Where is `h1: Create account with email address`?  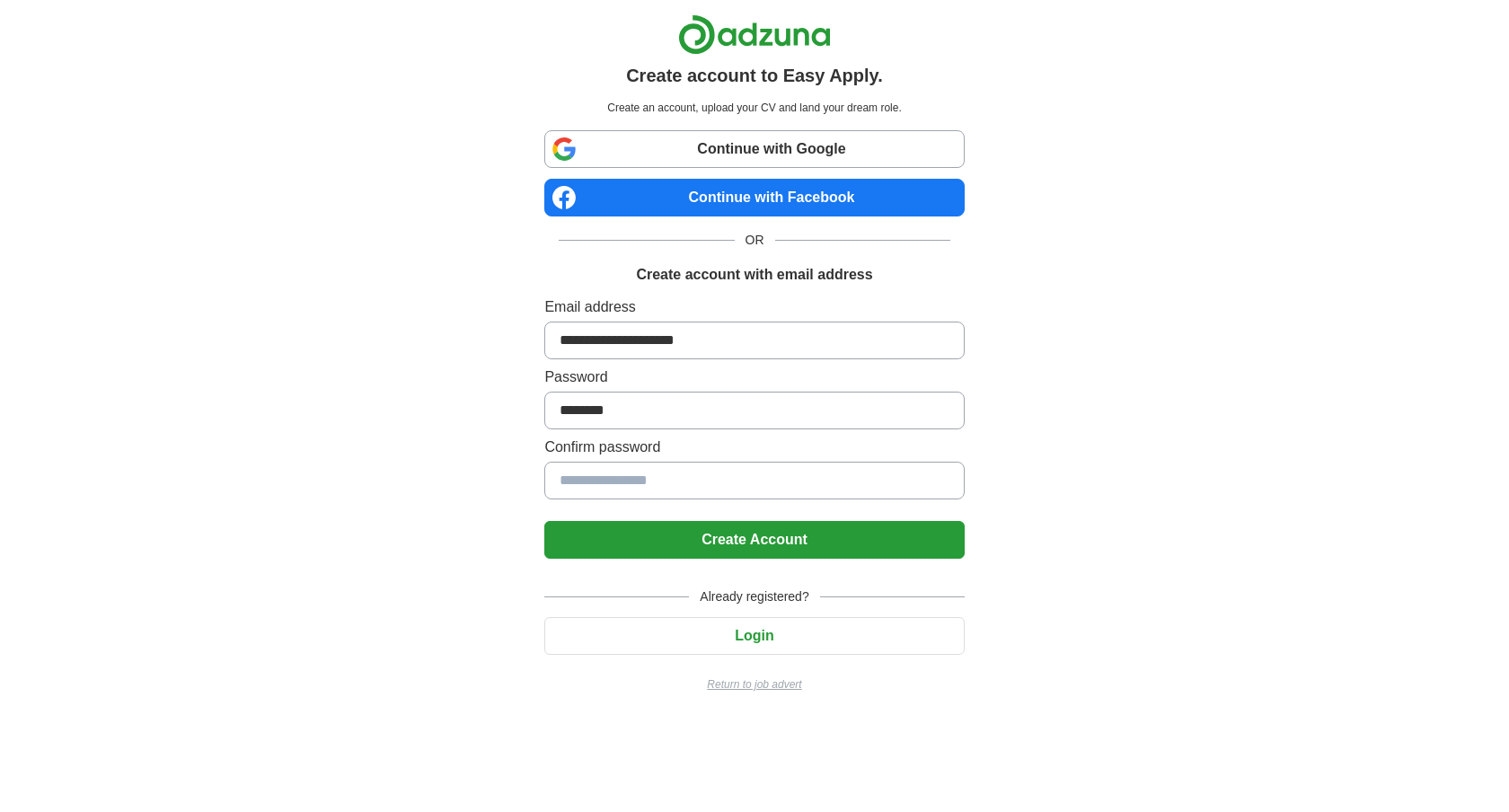 h1: Create account with email address is located at coordinates (754, 275).